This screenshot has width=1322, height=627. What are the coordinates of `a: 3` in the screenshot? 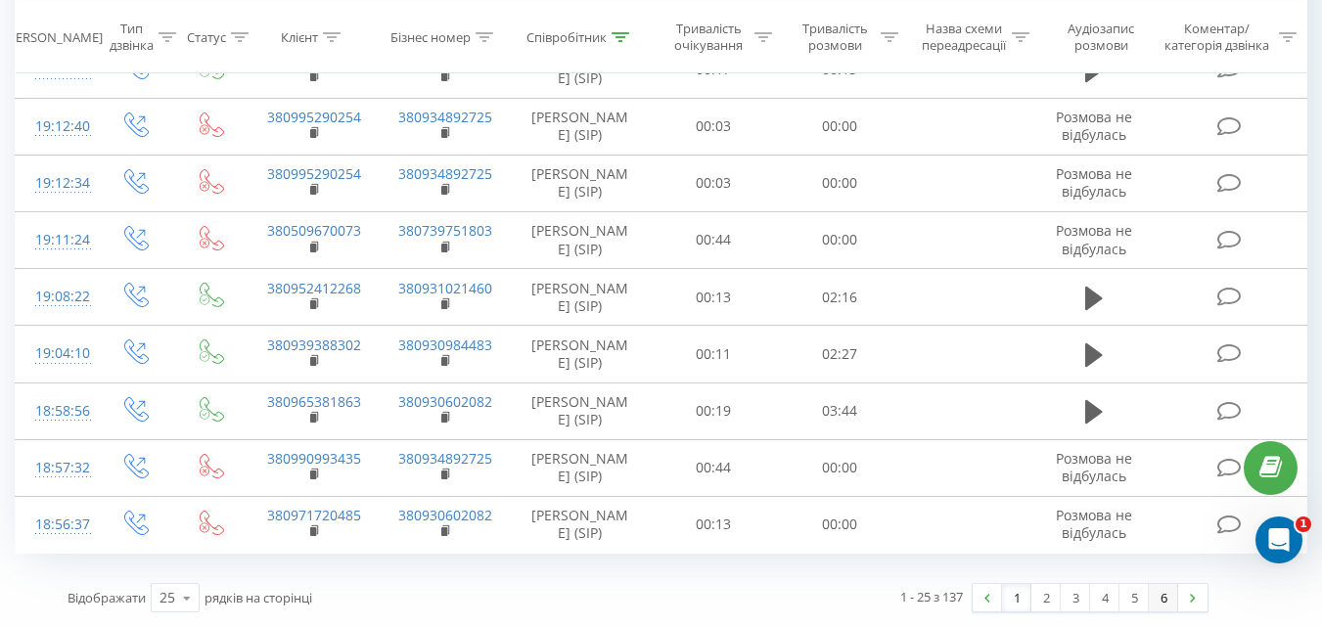 It's located at (1075, 598).